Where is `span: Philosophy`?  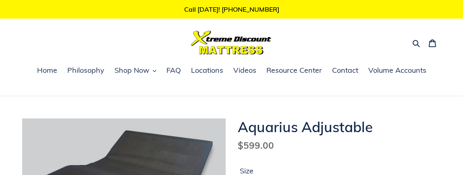 span: Philosophy is located at coordinates (86, 70).